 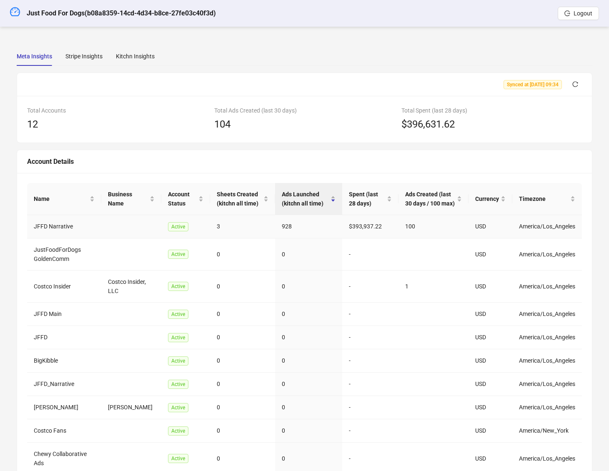 I want to click on th: Sheets Created (kitchn all time), so click(x=243, y=199).